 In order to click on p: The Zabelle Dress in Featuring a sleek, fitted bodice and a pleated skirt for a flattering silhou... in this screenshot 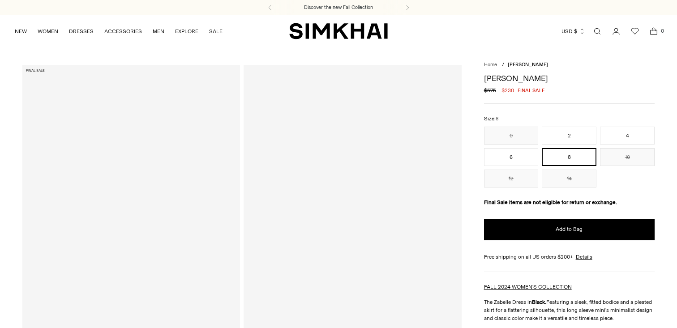, I will do `click(569, 310)`.